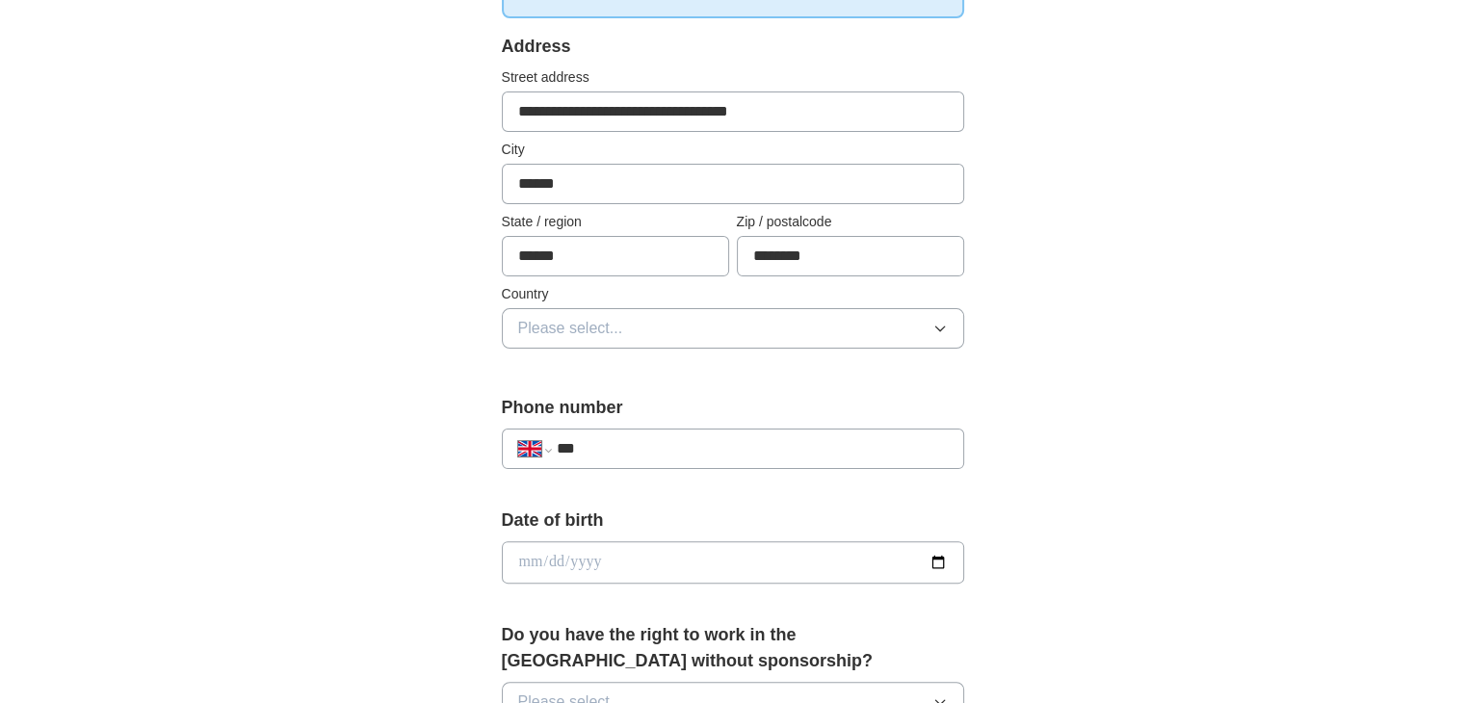 This screenshot has height=703, width=1465. I want to click on label: Country, so click(733, 294).